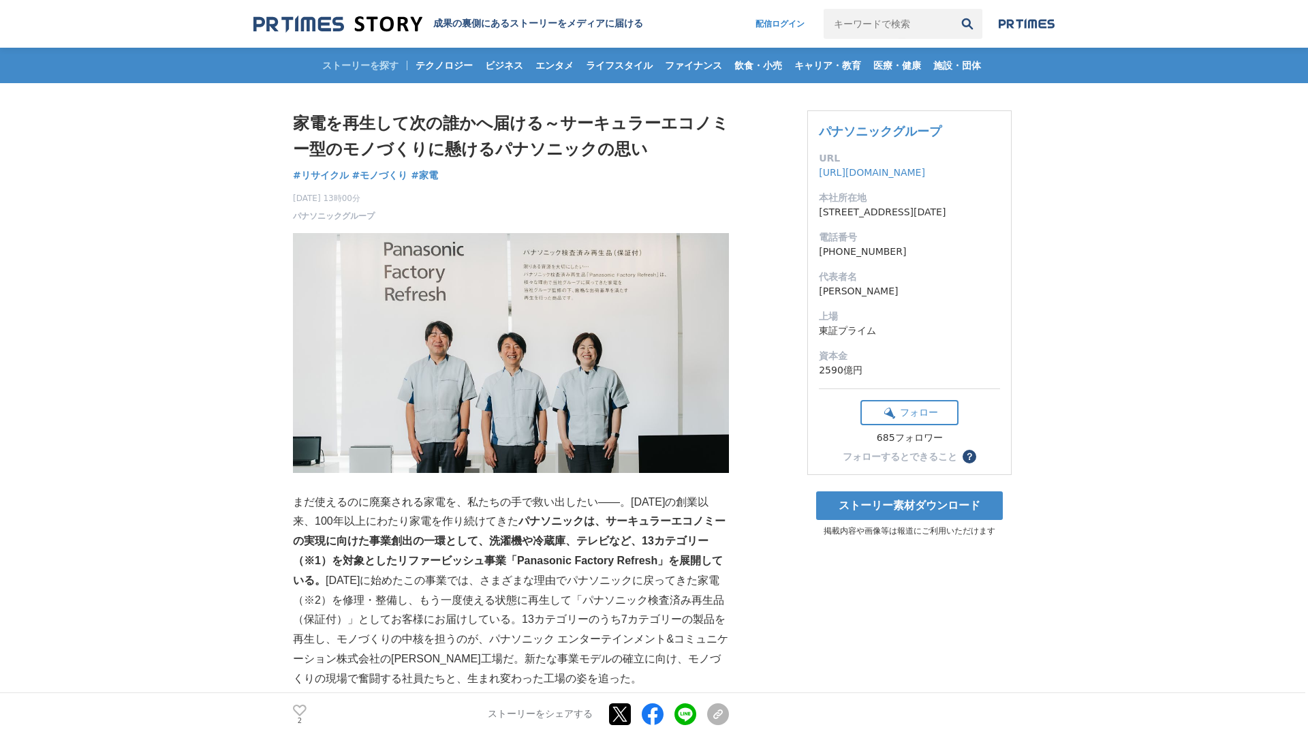  I want to click on span: 飲食・小売, so click(758, 65).